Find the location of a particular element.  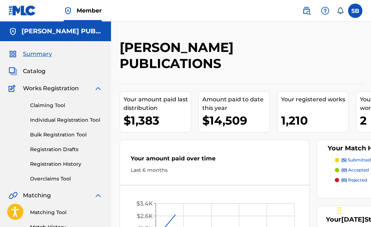

a: Public Search is located at coordinates (307, 11).